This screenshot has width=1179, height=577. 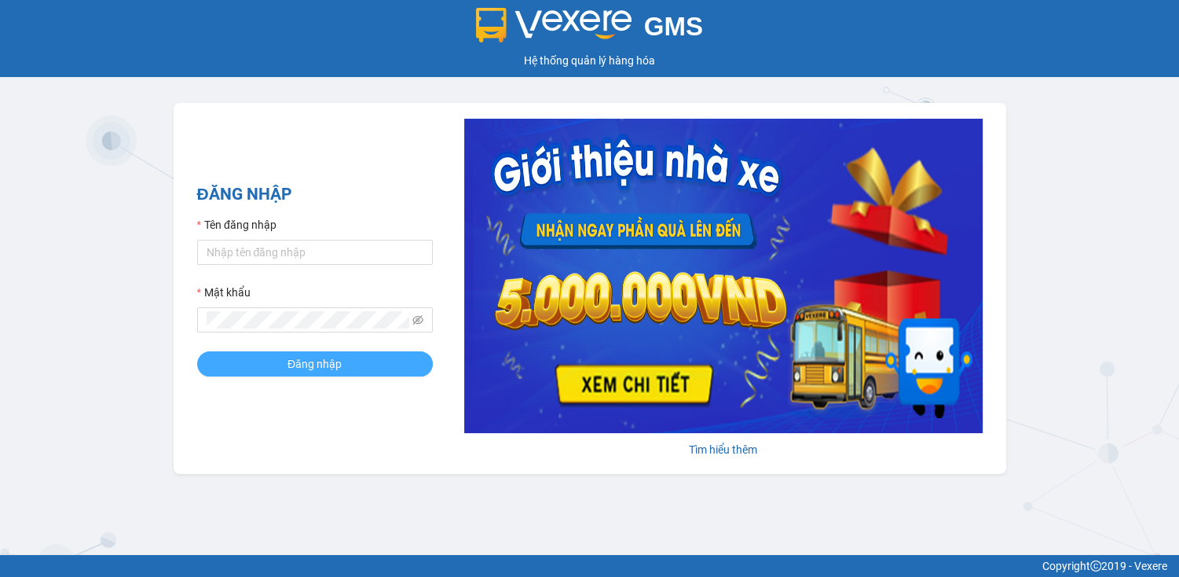 What do you see at coordinates (724, 449) in the screenshot?
I see `div: Tìm hiểu thêm` at bounding box center [724, 449].